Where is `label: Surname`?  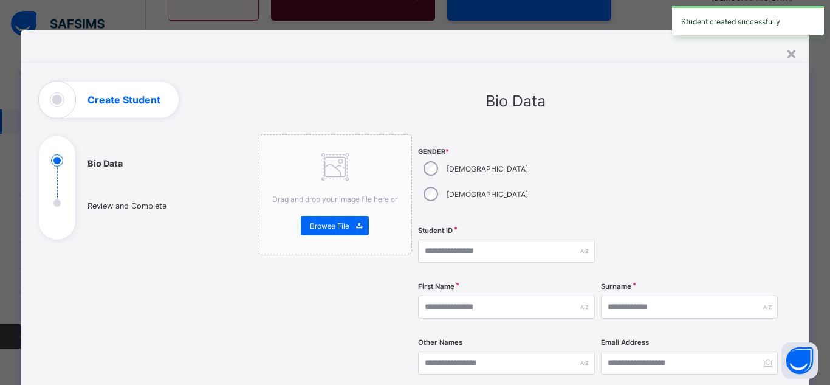
label: Surname is located at coordinates (616, 286).